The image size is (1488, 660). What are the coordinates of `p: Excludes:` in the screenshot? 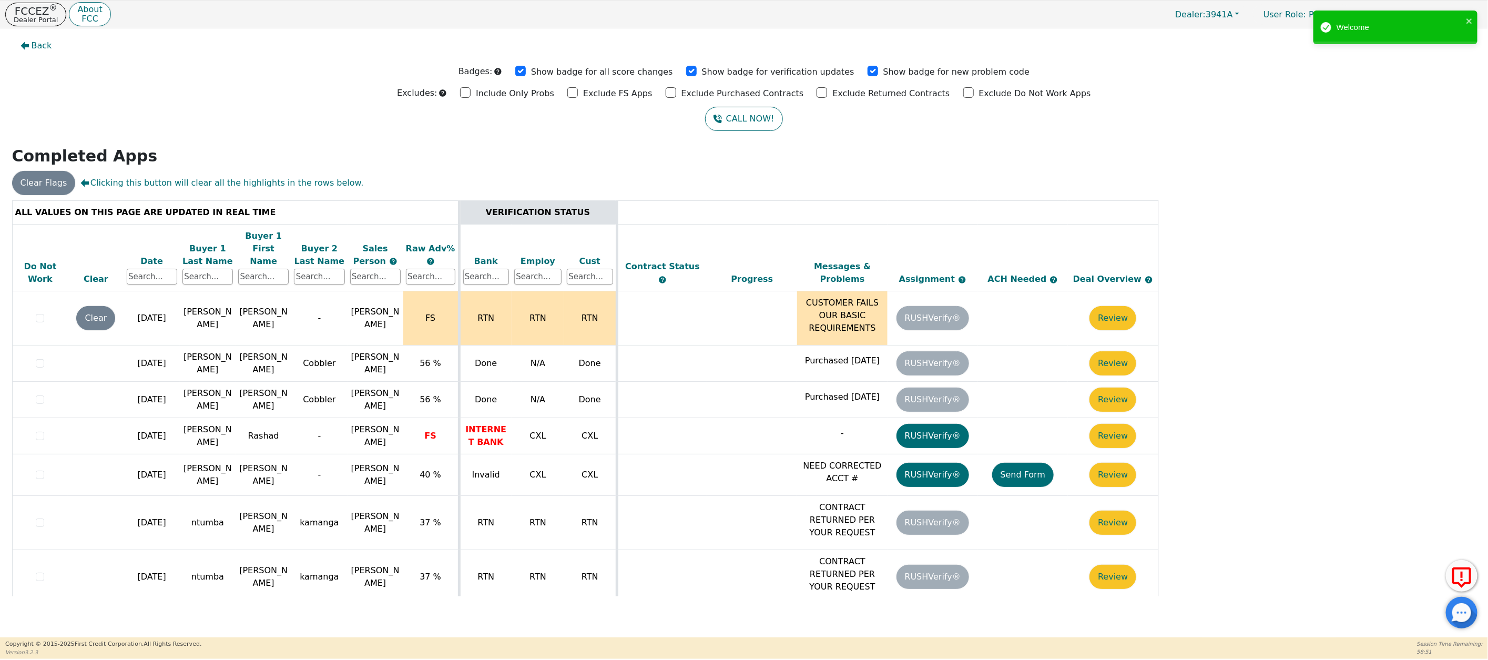 It's located at (417, 93).